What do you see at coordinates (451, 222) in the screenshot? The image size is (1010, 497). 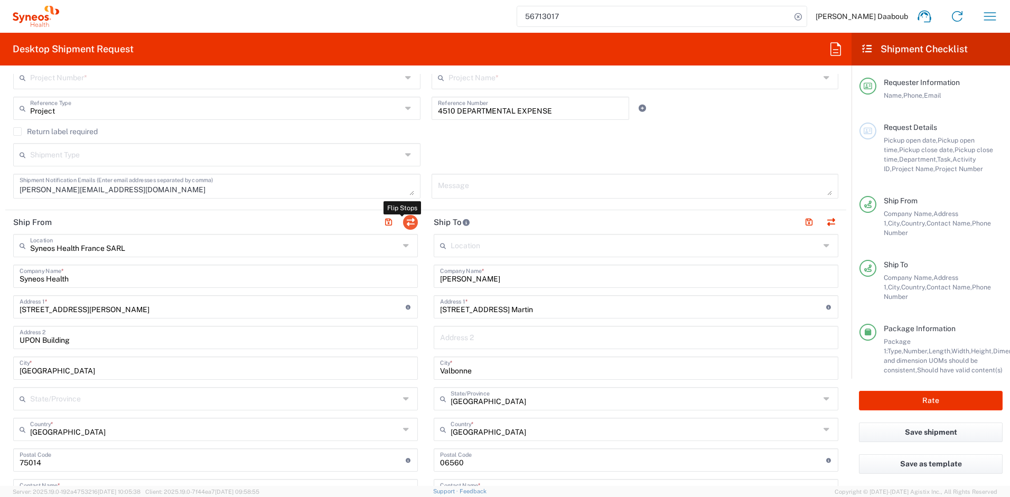 I see `h2: Ship To` at bounding box center [451, 222].